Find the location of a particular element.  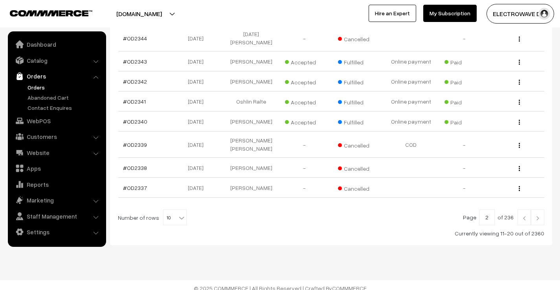

span: Number of rows is located at coordinates (138, 218).